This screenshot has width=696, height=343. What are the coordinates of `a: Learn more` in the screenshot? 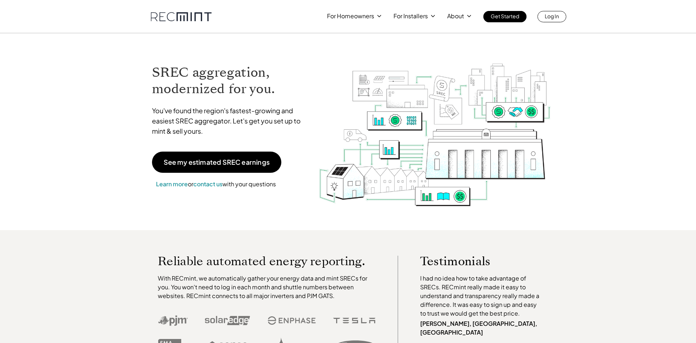 It's located at (172, 184).